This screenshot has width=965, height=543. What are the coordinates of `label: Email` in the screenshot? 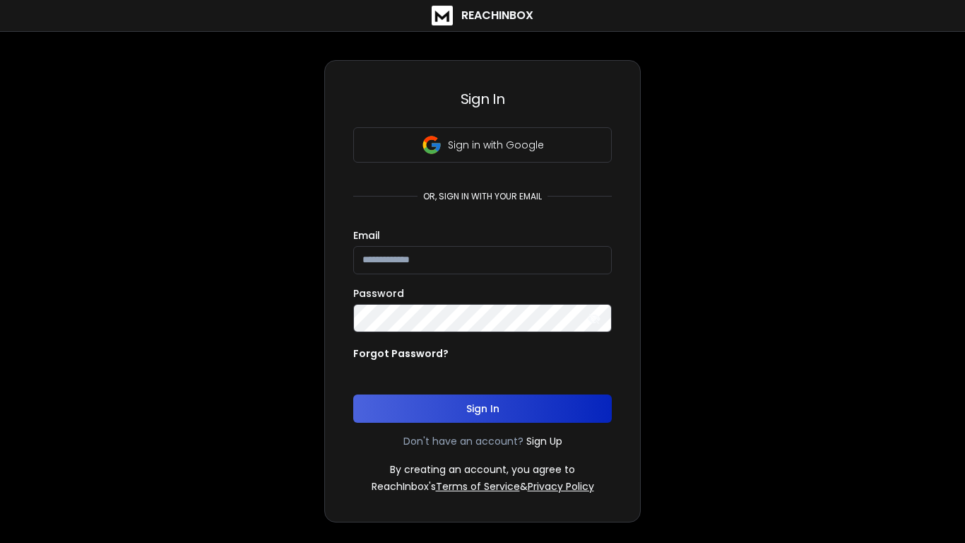 It's located at (367, 235).